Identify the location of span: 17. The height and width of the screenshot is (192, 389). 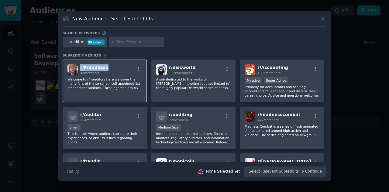
(105, 55).